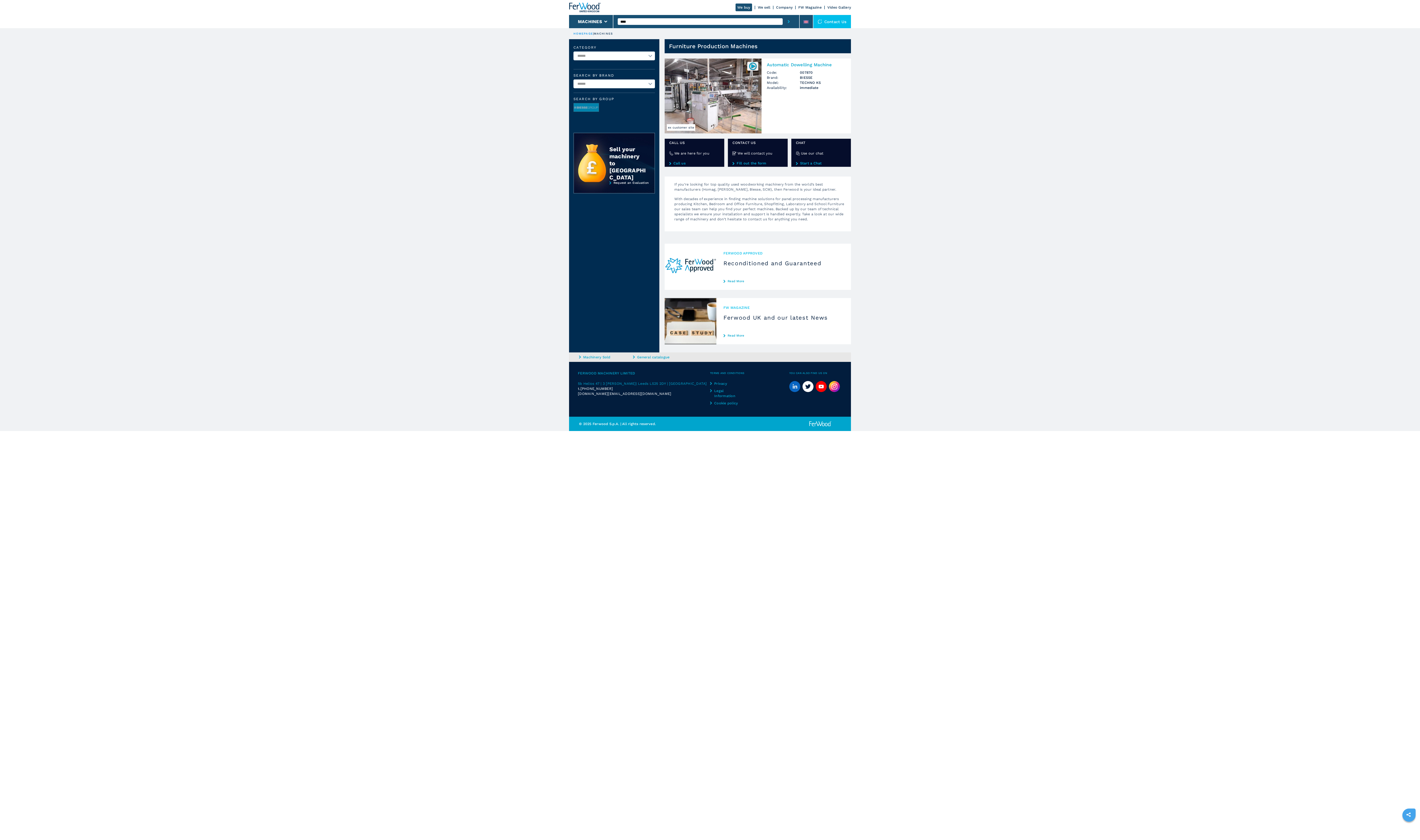  Describe the element at coordinates (823, 78) in the screenshot. I see `h3: BIESSE` at that location.